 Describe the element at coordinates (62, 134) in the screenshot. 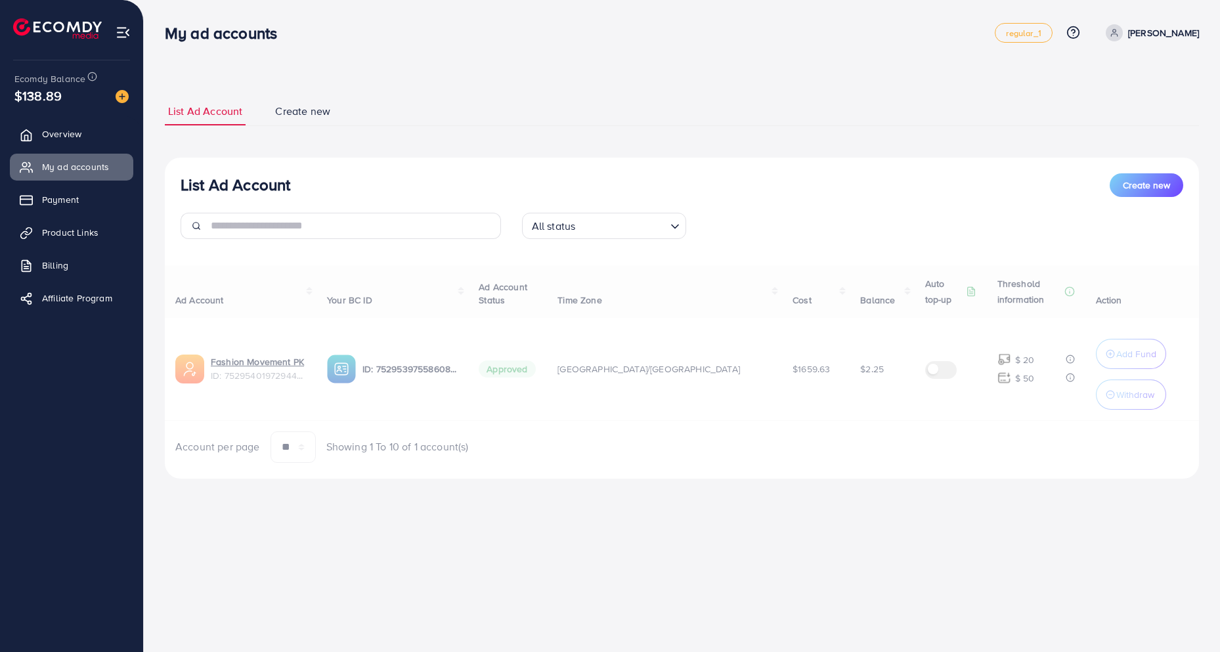

I see `span: Overview` at that location.